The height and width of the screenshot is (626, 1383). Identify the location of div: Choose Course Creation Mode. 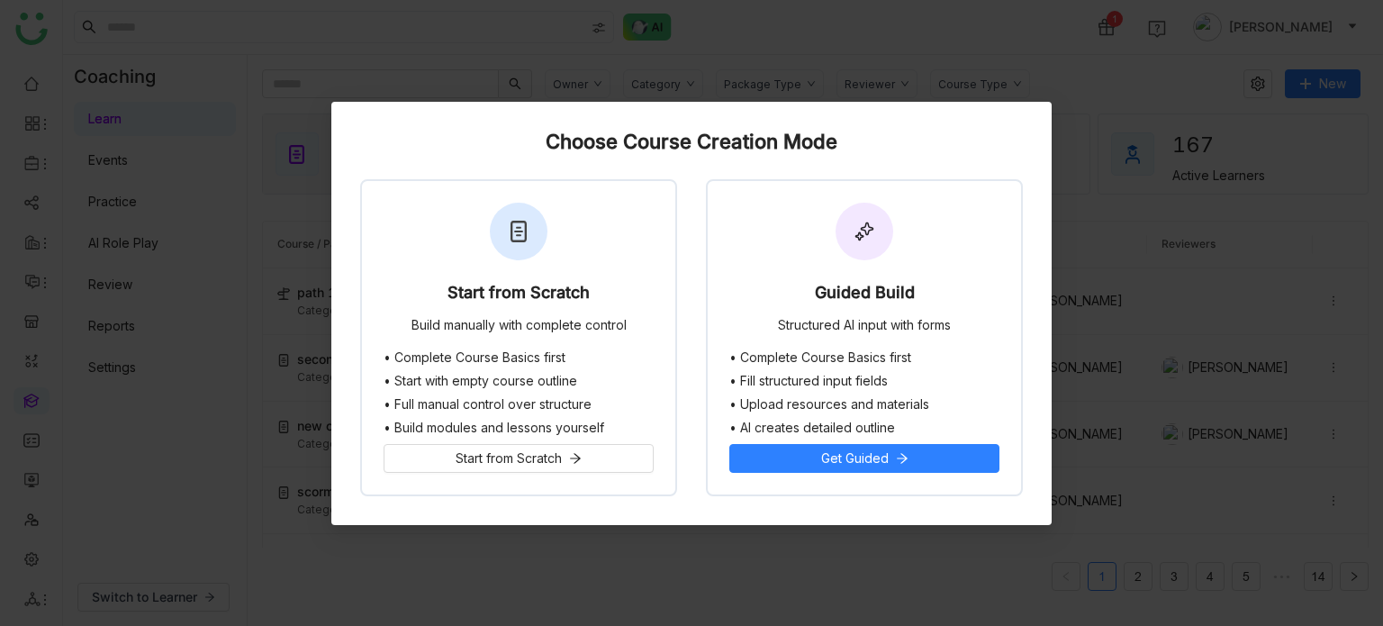
(691, 141).